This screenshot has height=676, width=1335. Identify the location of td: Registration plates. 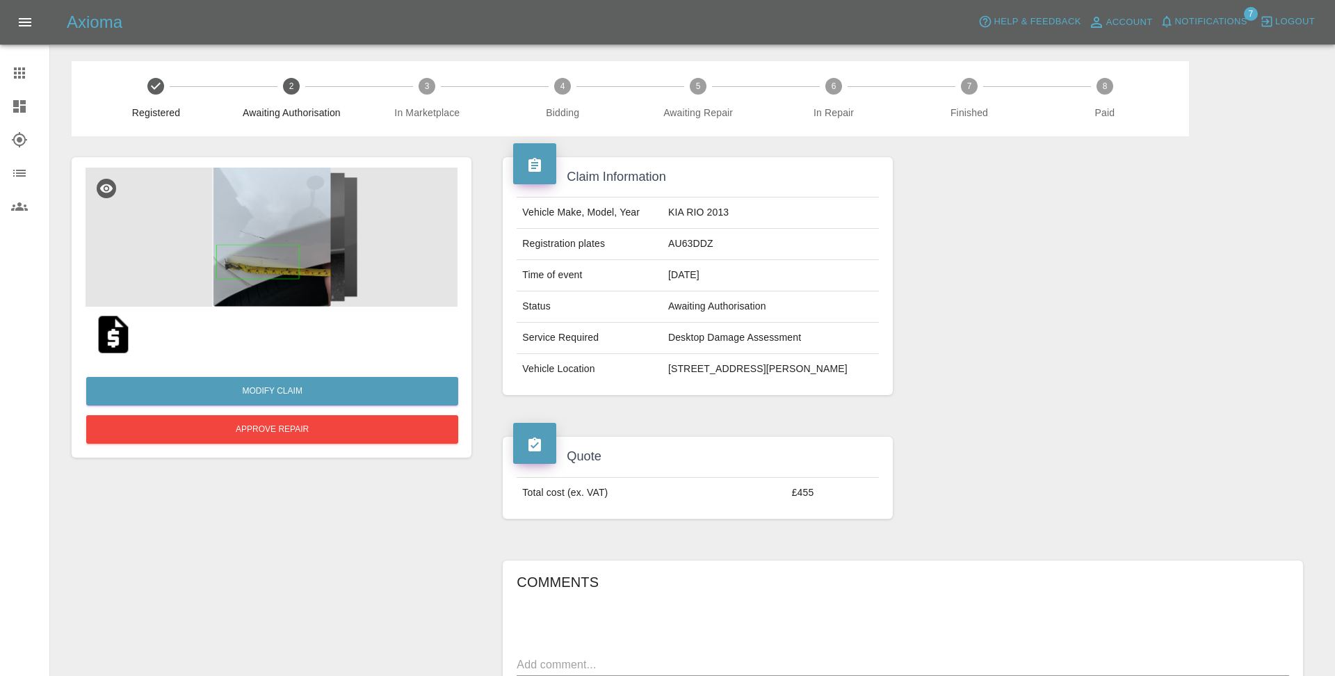
(590, 244).